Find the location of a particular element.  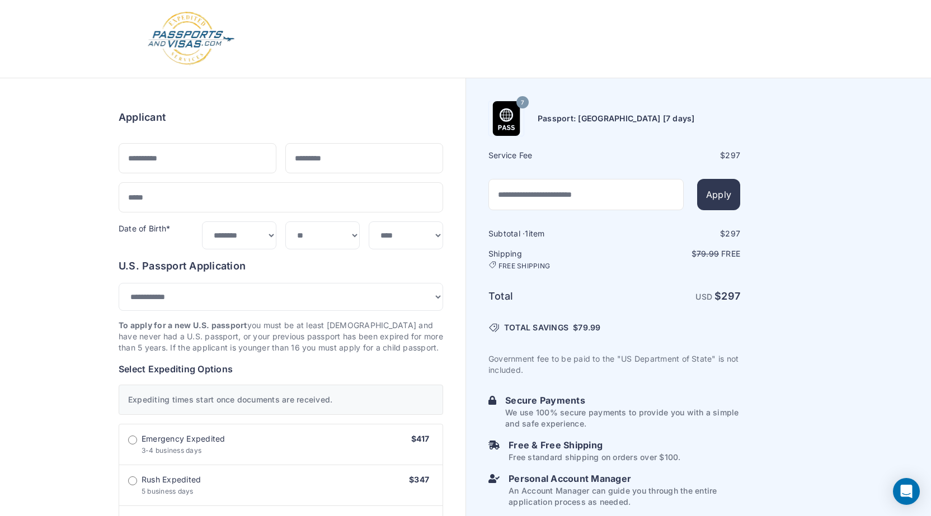

p: An Account Manager can guide you through the entire application process as needed. is located at coordinates (624, 497).